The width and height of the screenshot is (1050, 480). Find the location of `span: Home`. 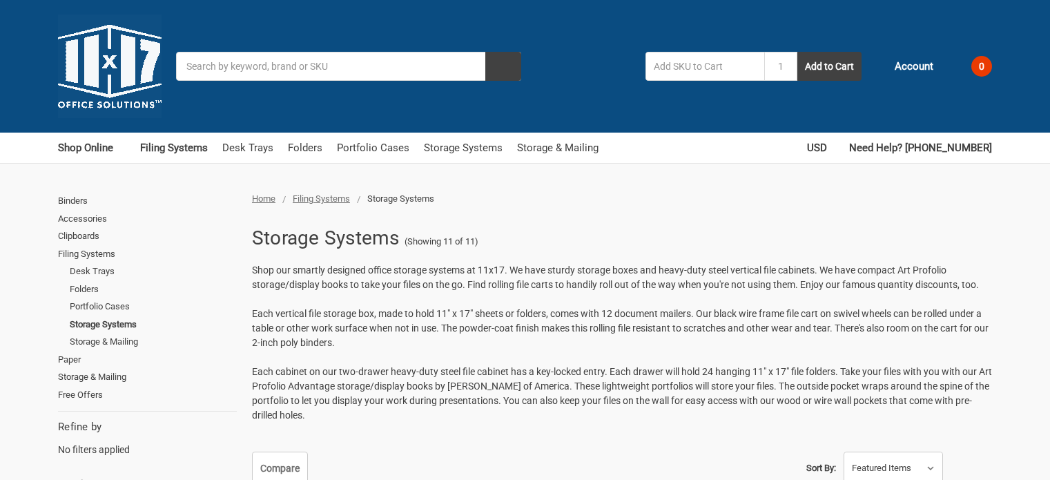

span: Home is located at coordinates (264, 198).